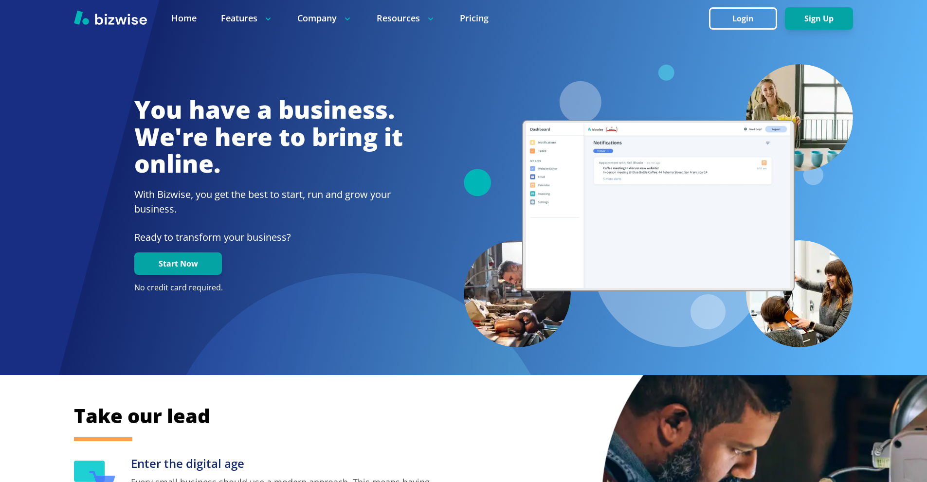 The height and width of the screenshot is (482, 927). What do you see at coordinates (269, 137) in the screenshot?
I see `h1: You have a business. We're here to bring it online.` at bounding box center [269, 137].